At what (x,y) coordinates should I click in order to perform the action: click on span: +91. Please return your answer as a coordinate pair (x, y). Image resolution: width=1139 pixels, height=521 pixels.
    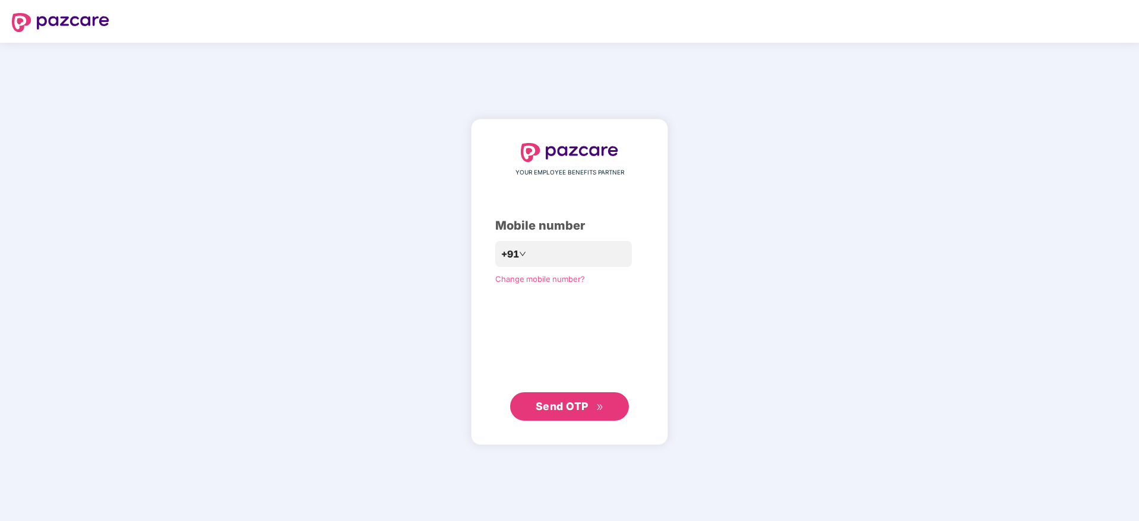
    Looking at the image, I should click on (510, 254).